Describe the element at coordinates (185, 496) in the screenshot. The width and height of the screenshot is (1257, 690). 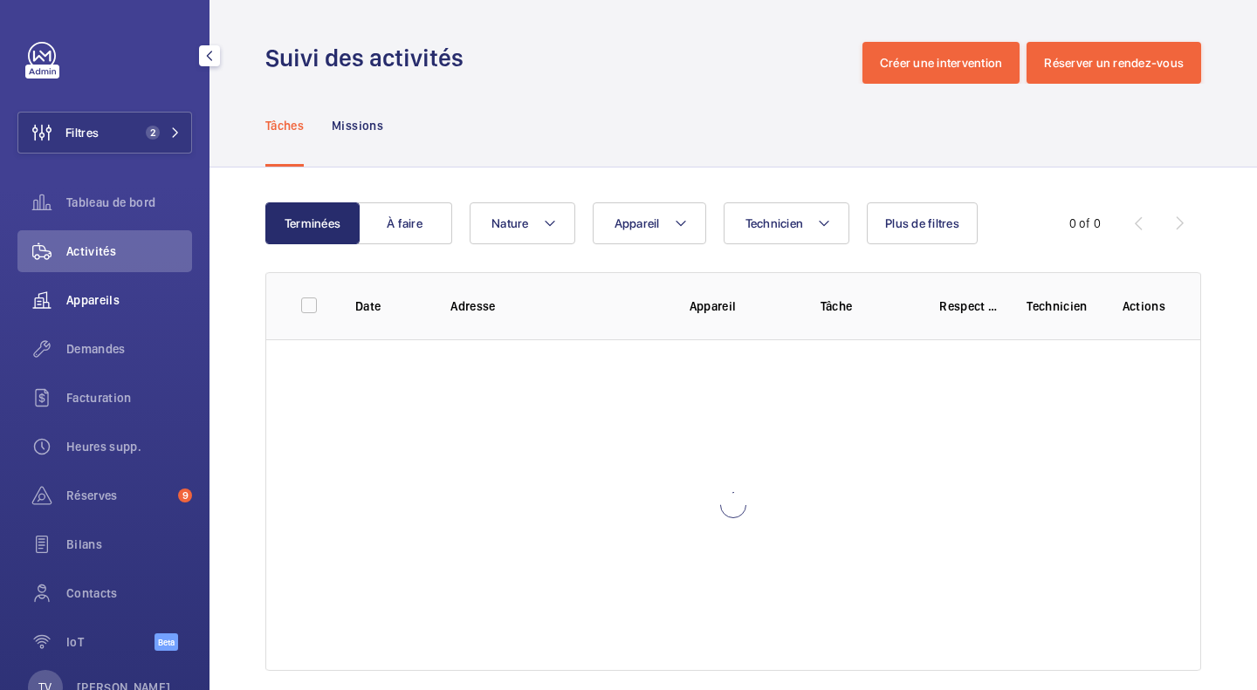
I see `span: 9` at that location.